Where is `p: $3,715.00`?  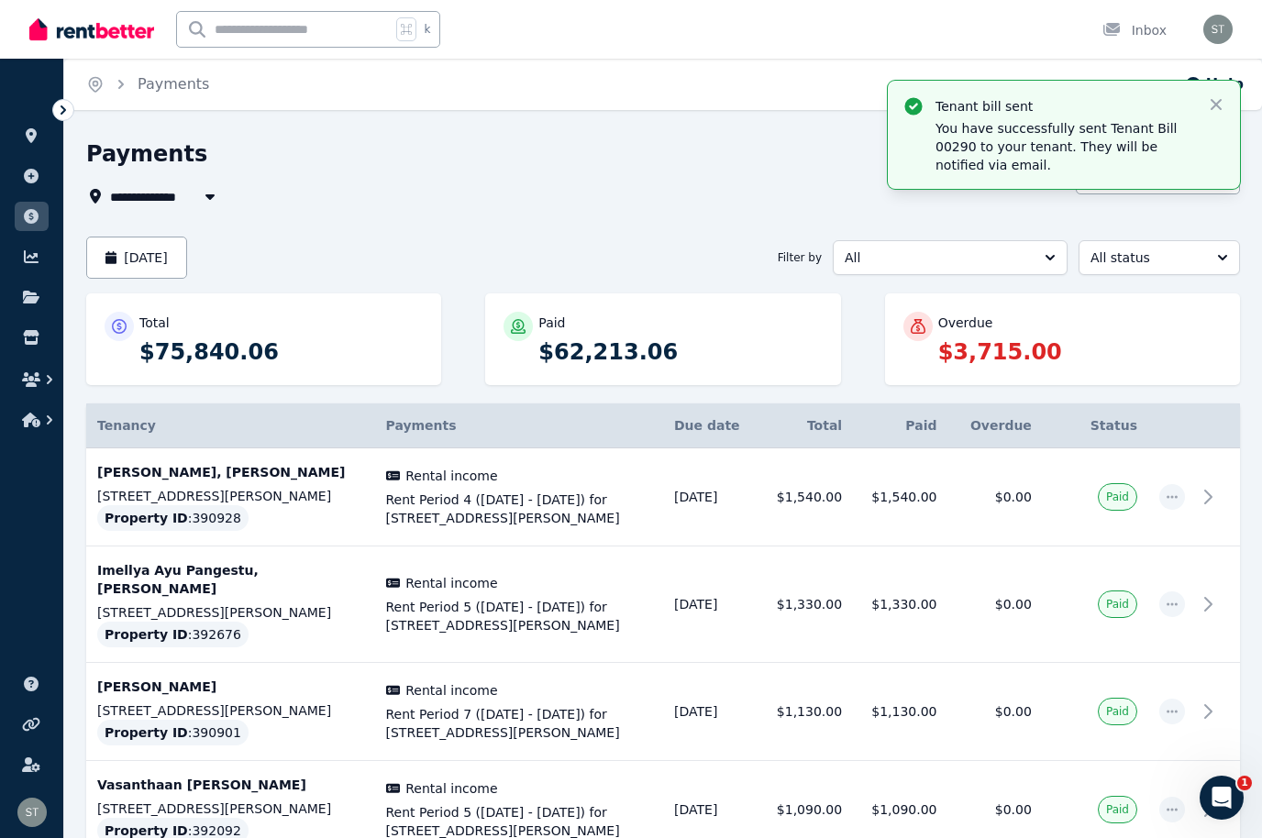 p: $3,715.00 is located at coordinates (1079, 352).